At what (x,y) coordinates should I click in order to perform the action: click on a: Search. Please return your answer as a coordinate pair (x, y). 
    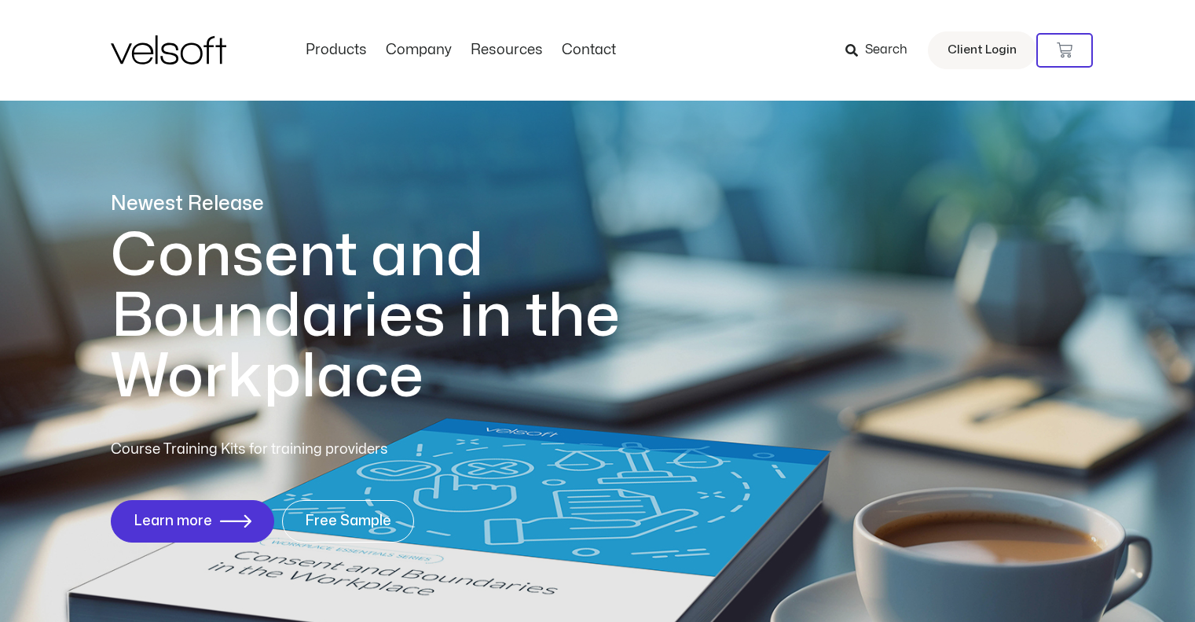
    Looking at the image, I should click on (882, 50).